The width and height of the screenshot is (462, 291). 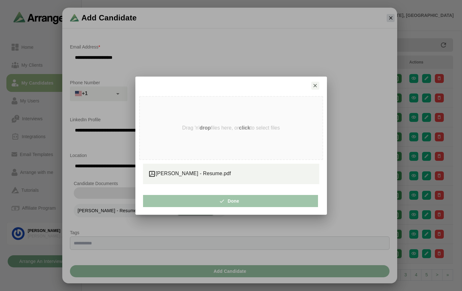 I want to click on p: Drag 'n' files here, or to select files, so click(x=231, y=128).